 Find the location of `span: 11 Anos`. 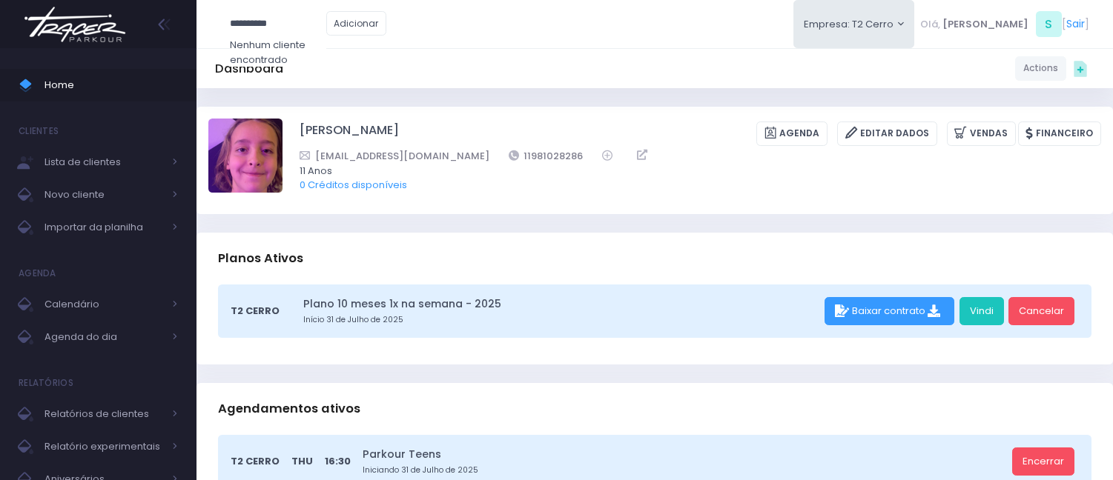

span: 11 Anos is located at coordinates (690, 171).